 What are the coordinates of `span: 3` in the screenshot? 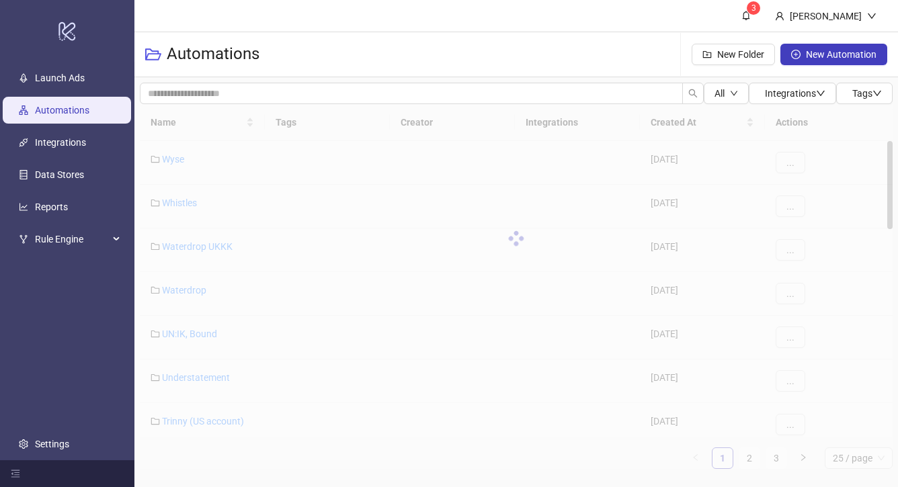 It's located at (753, 8).